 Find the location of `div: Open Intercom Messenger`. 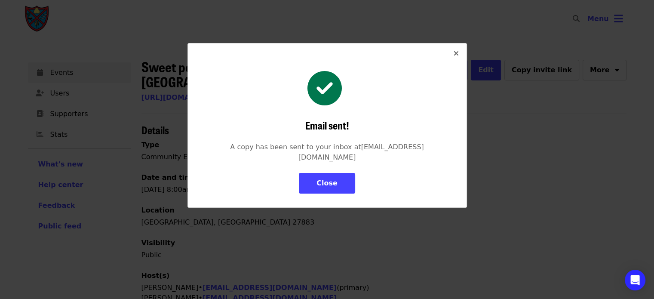

div: Open Intercom Messenger is located at coordinates (635, 280).